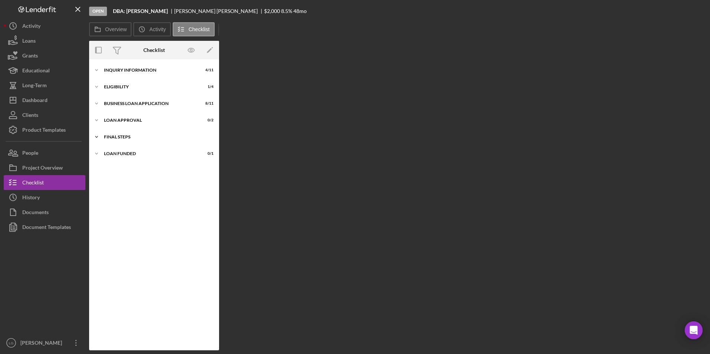  I want to click on label: Checklist, so click(199, 29).